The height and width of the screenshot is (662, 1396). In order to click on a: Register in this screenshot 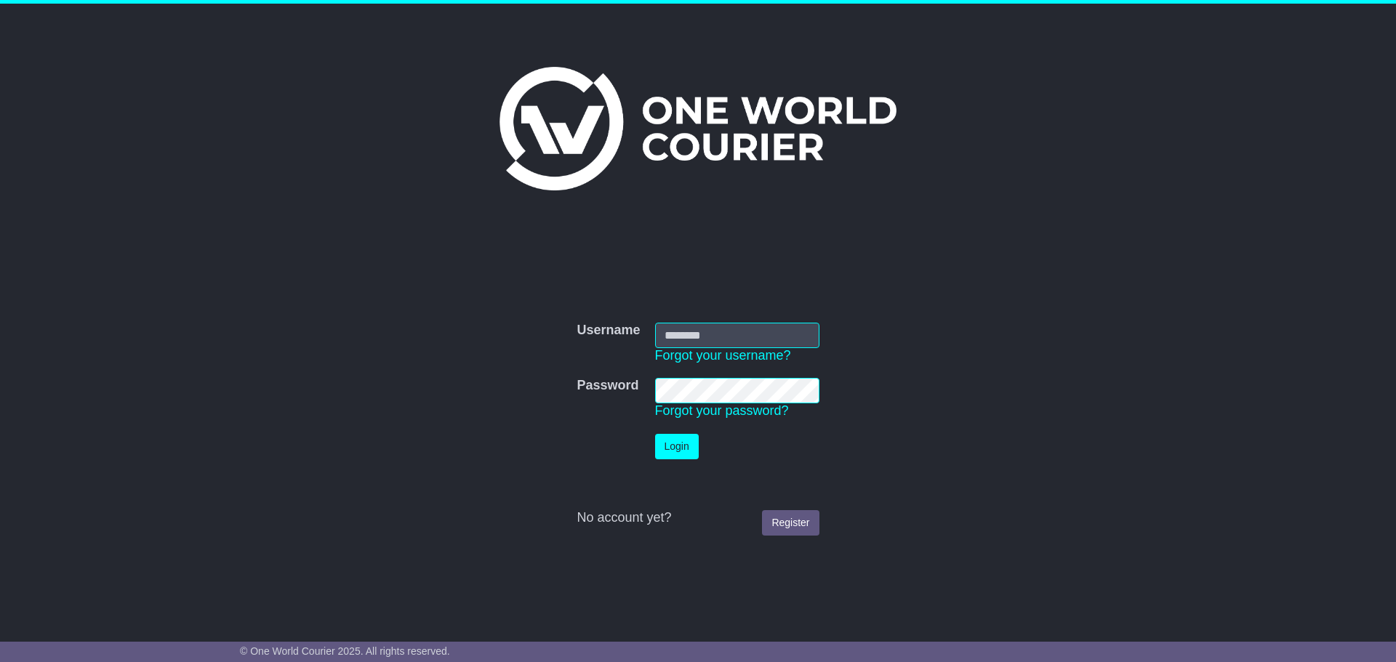, I will do `click(790, 523)`.